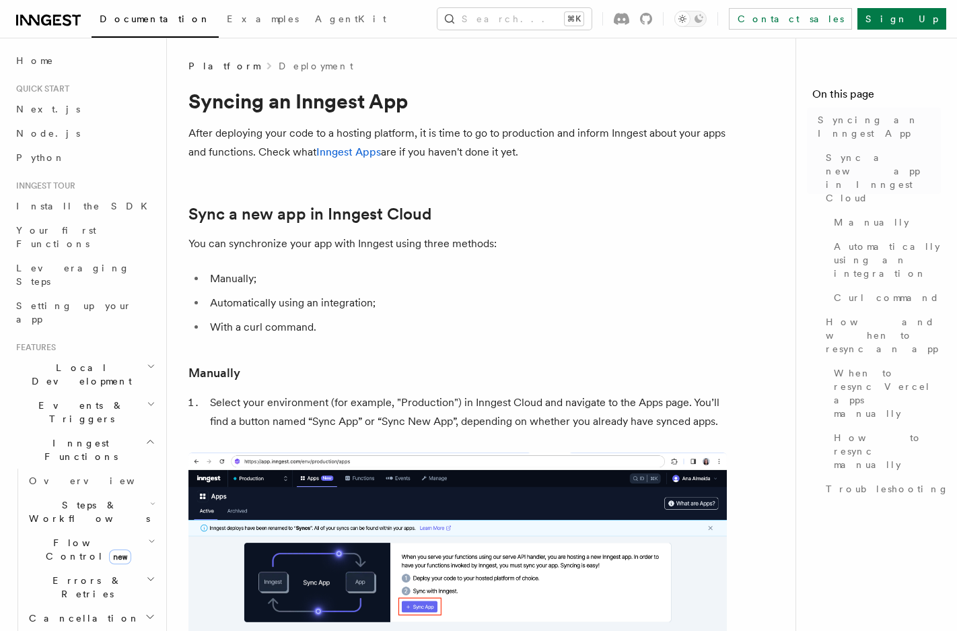 Image resolution: width=957 pixels, height=631 pixels. What do you see at coordinates (48, 133) in the screenshot?
I see `span: Node.js` at bounding box center [48, 133].